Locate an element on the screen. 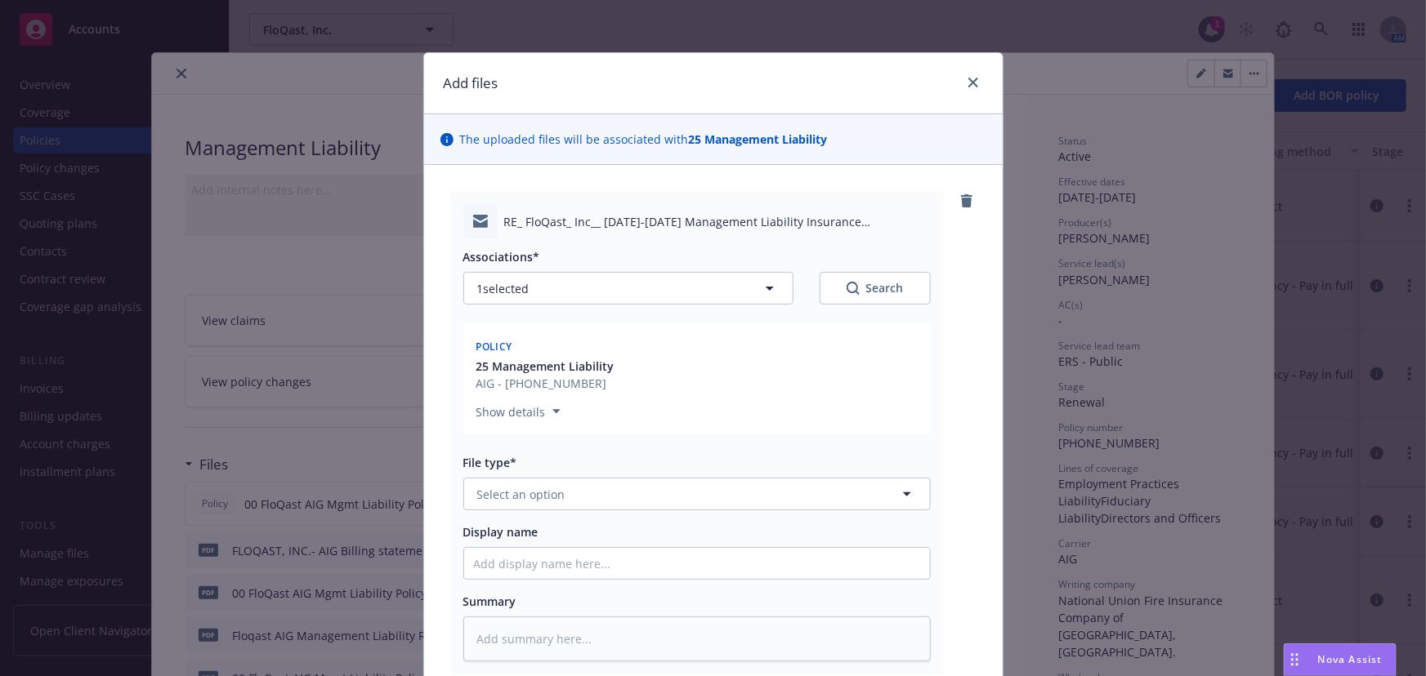  span: Summary is located at coordinates (489, 601).